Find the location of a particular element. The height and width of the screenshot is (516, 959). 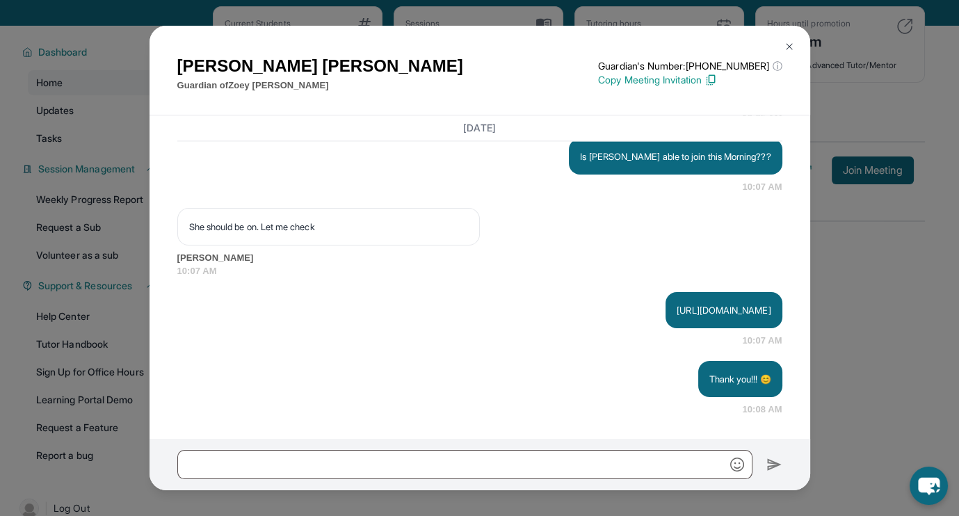

img: Emoji is located at coordinates (737, 465).